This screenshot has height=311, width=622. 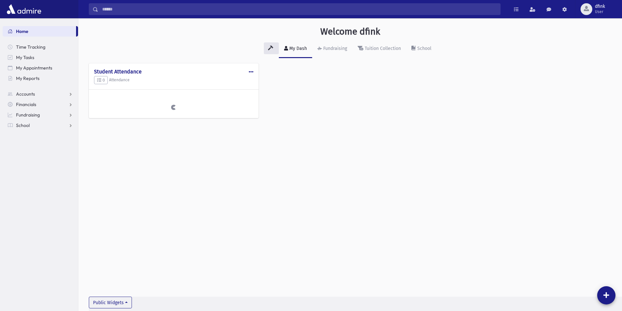 I want to click on div: School, so click(x=423, y=48).